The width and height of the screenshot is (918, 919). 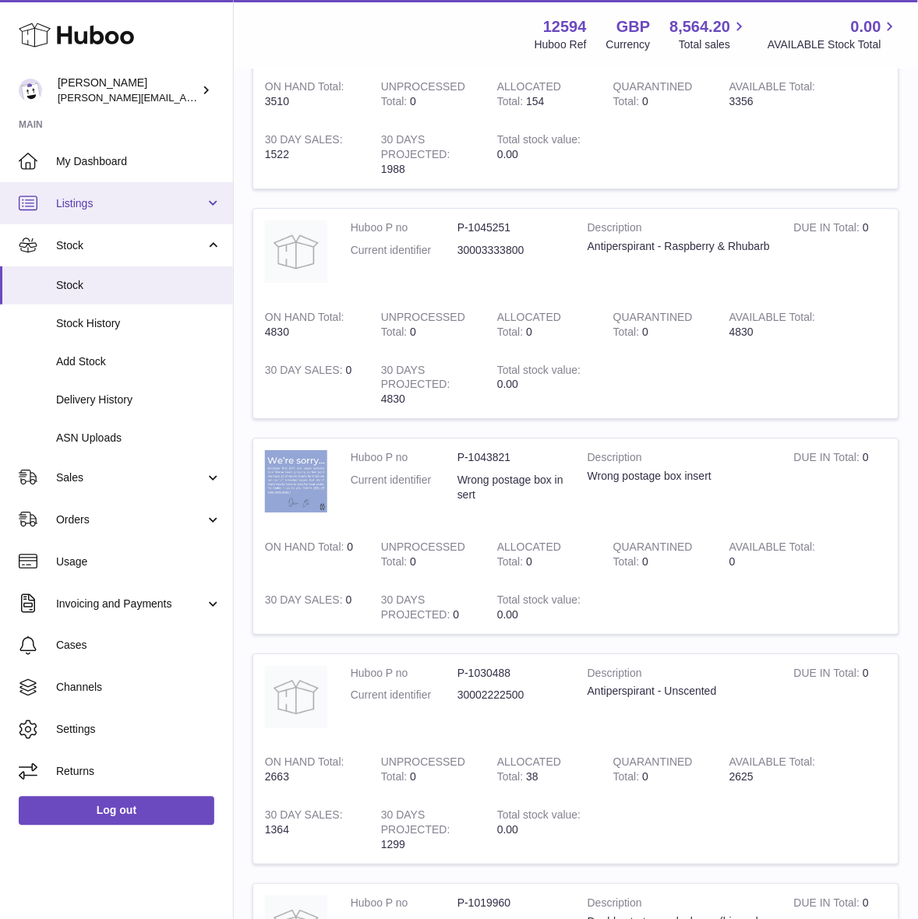 I want to click on a: 8,564.20 Total sales, so click(x=709, y=34).